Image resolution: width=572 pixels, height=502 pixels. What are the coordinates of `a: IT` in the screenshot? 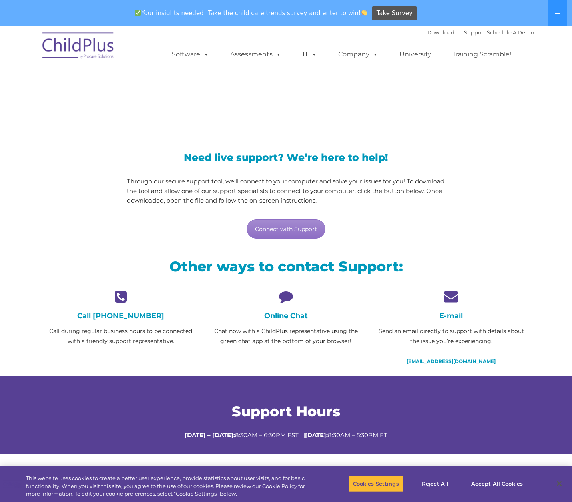 It's located at (310, 54).